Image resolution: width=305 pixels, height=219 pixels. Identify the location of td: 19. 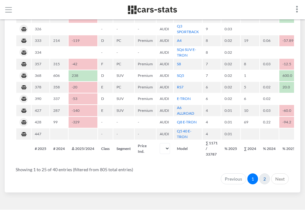
(250, 41).